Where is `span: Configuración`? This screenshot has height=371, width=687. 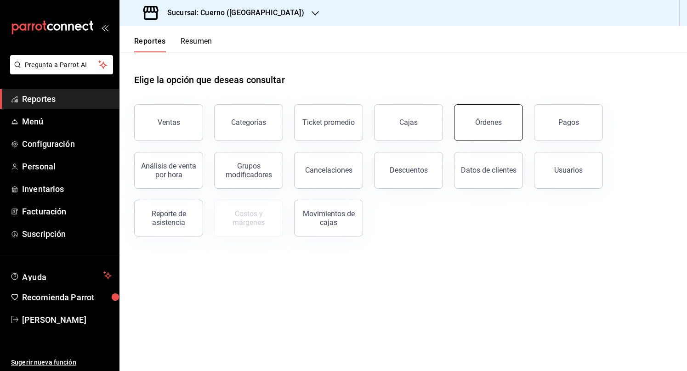
span: Configuración is located at coordinates (67, 144).